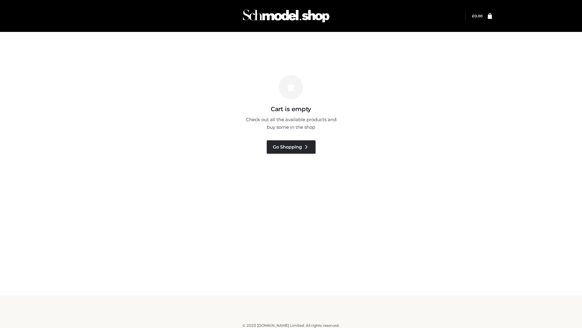 The height and width of the screenshot is (328, 582). What do you see at coordinates (286, 16) in the screenshot?
I see `img: Schmodel Admin 964` at bounding box center [286, 16].